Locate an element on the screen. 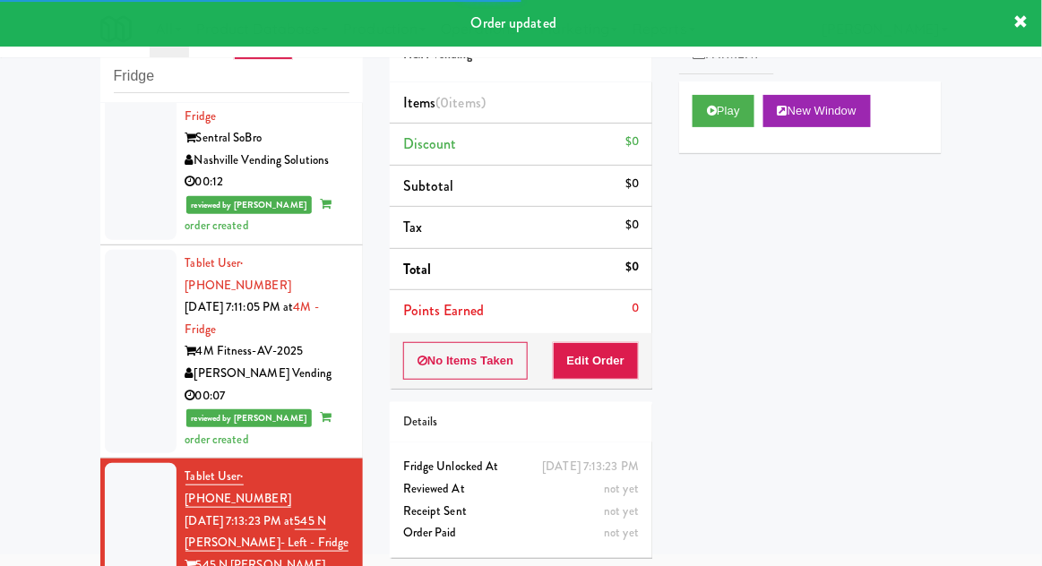 Image resolution: width=1042 pixels, height=566 pixels. div: 0 is located at coordinates (635, 308).